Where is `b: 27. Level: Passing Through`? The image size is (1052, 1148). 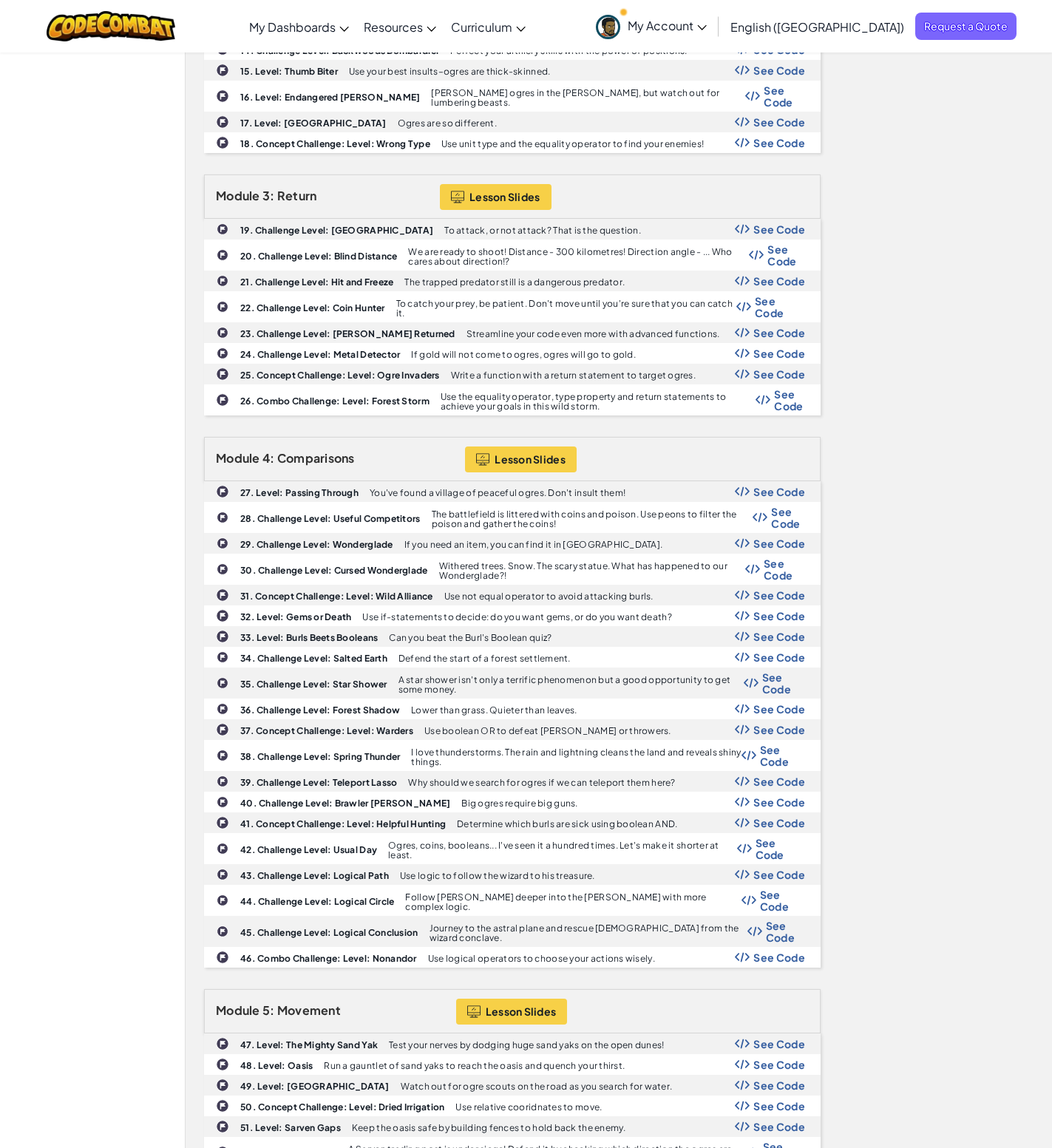 b: 27. Level: Passing Through is located at coordinates (299, 492).